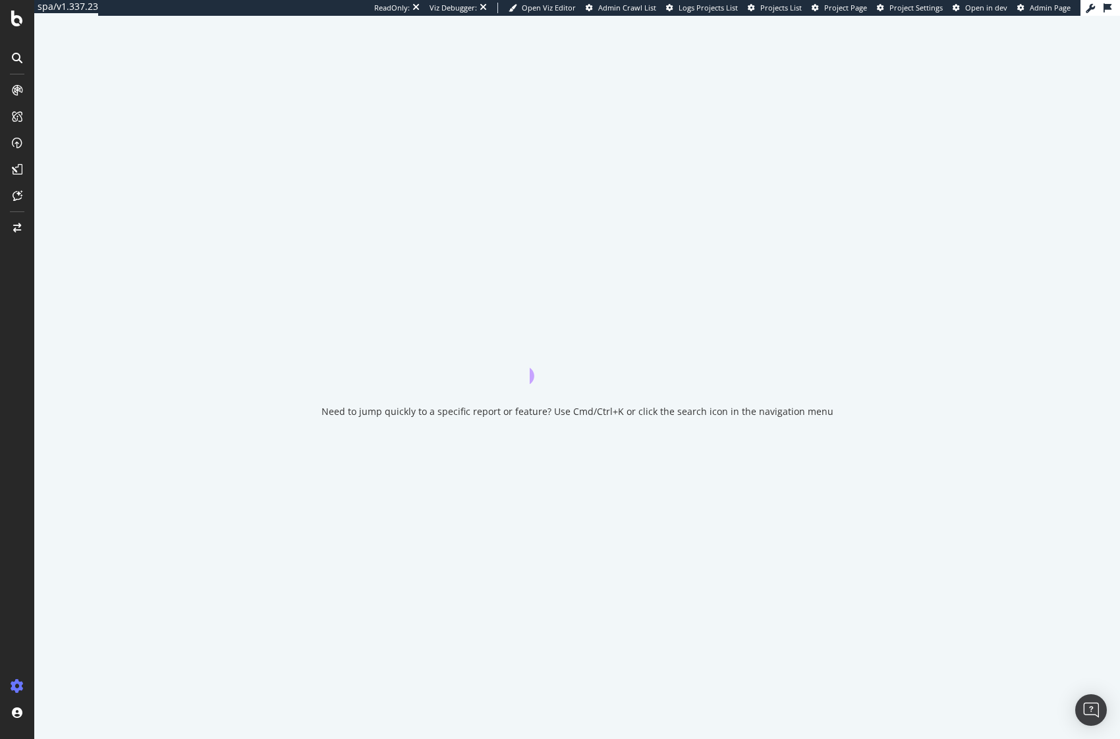 Image resolution: width=1120 pixels, height=739 pixels. I want to click on span: Logs Projects List, so click(708, 7).